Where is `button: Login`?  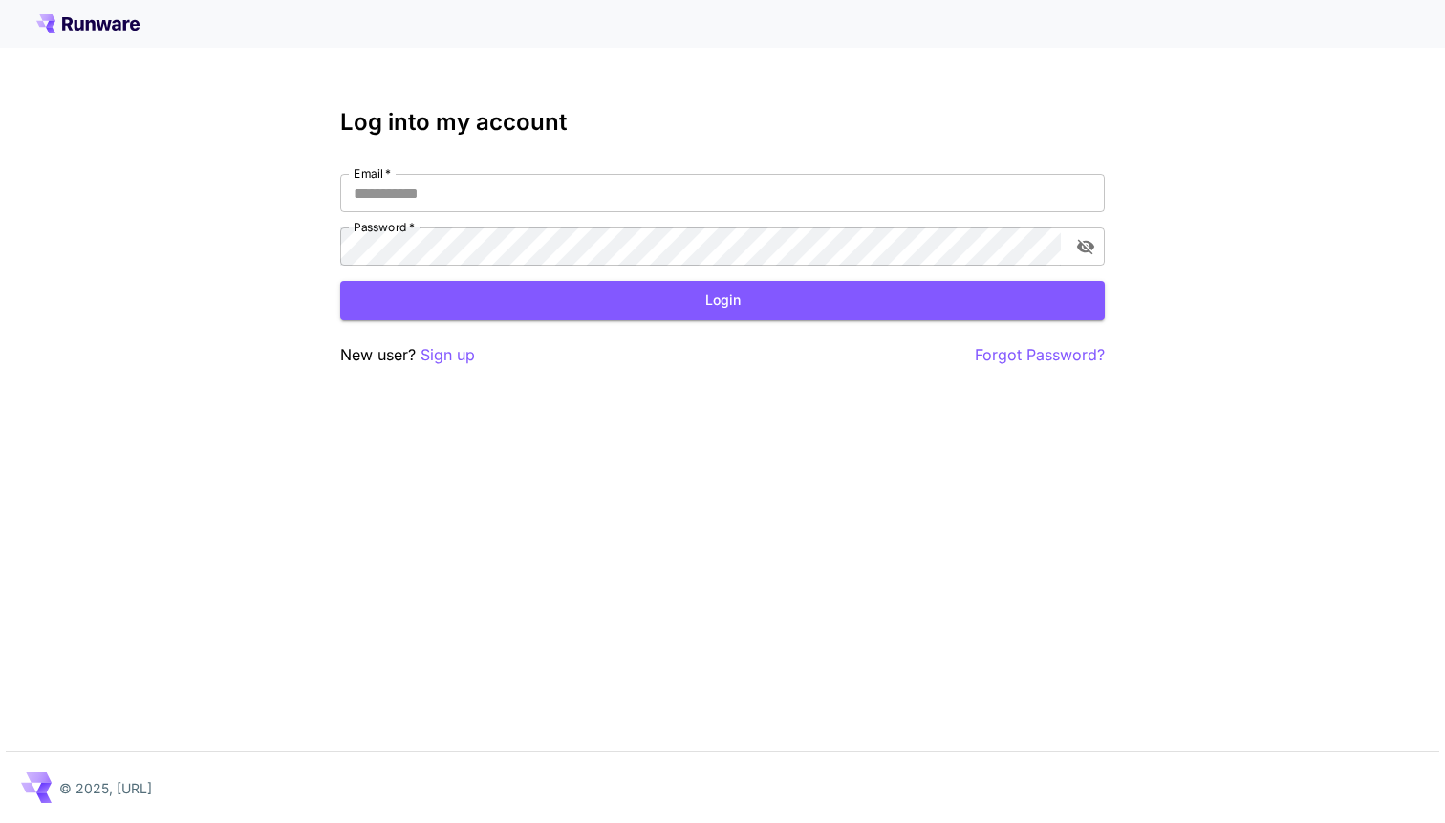 button: Login is located at coordinates (723, 300).